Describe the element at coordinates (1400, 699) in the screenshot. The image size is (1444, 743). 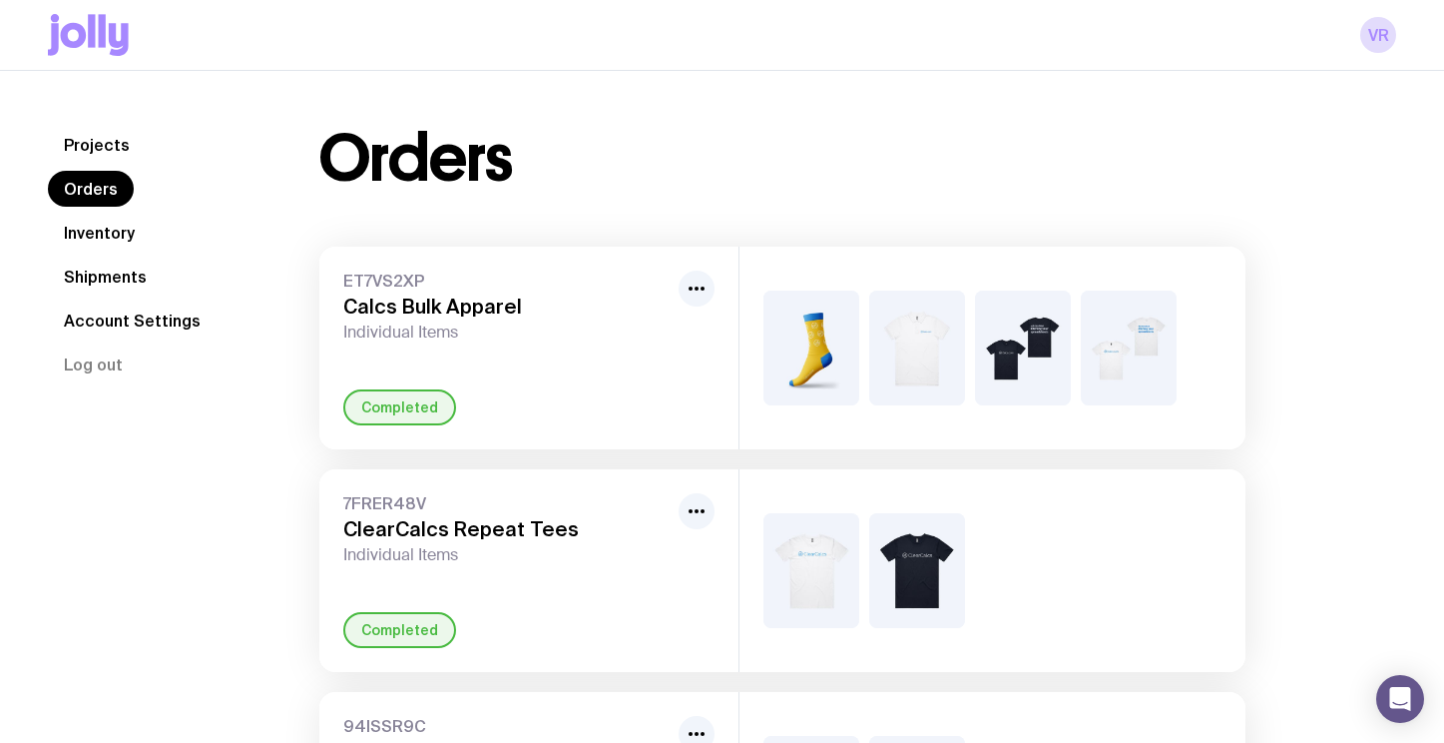
I see `div: Open Intercom Messenger` at that location.